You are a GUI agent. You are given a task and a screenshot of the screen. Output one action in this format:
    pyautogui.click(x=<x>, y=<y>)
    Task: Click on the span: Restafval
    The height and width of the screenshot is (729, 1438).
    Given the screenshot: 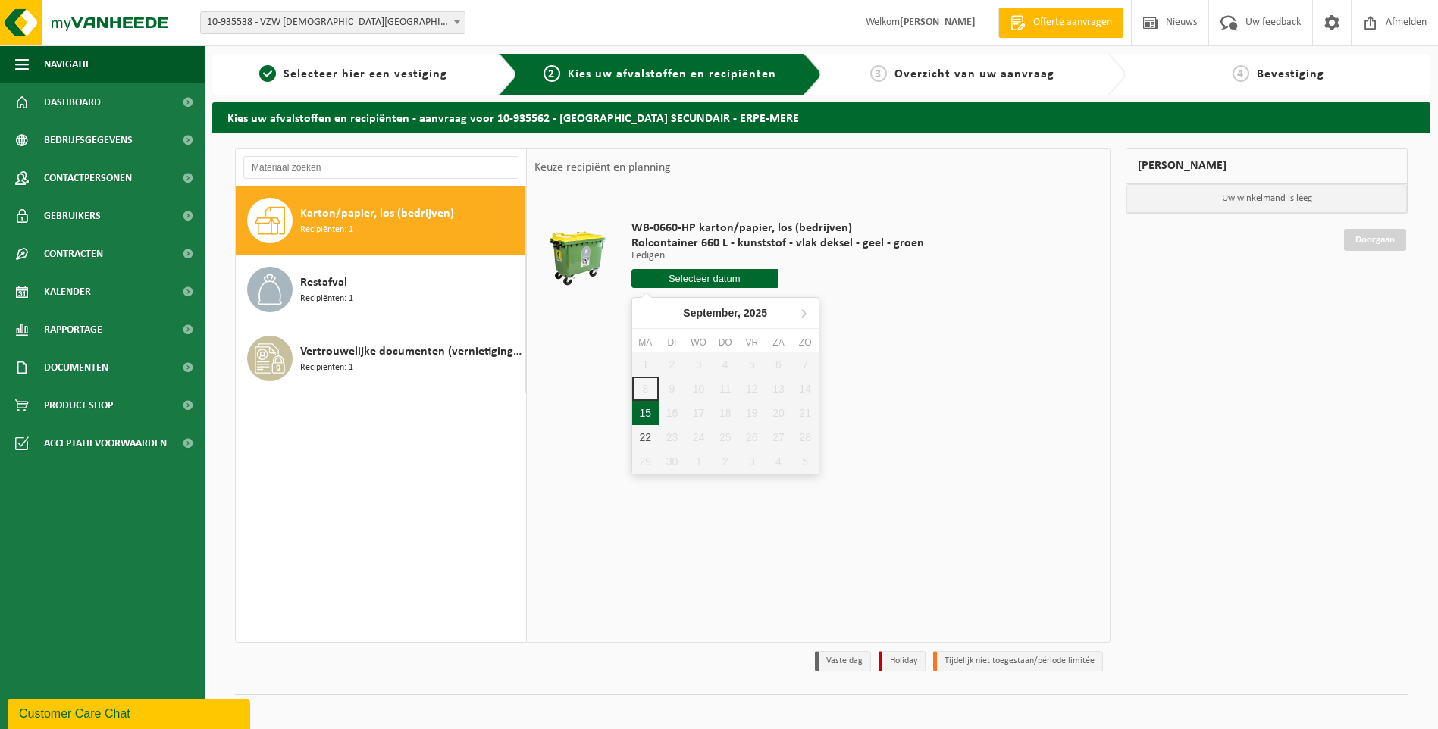 What is the action you would take?
    pyautogui.click(x=324, y=283)
    